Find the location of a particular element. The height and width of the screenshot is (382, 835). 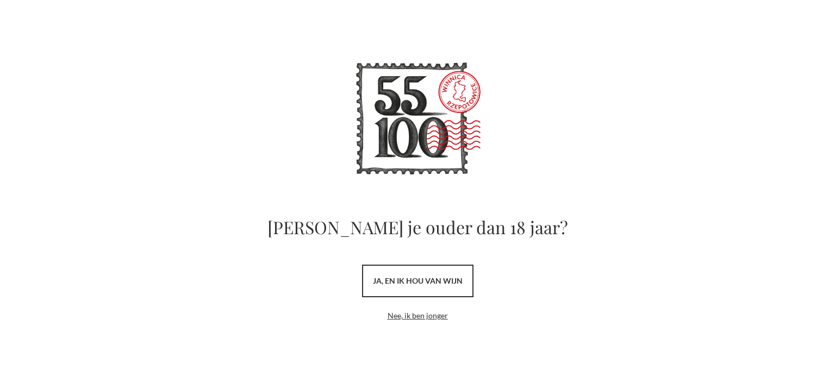

img: 55-100 Logotype - postzegel met de code 55-100 erin is located at coordinates (418, 120).